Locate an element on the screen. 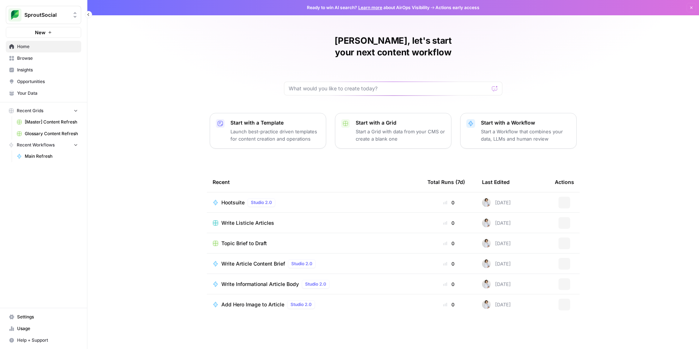 The width and height of the screenshot is (699, 349). span: Write Listicle Articles is located at coordinates (248, 223).